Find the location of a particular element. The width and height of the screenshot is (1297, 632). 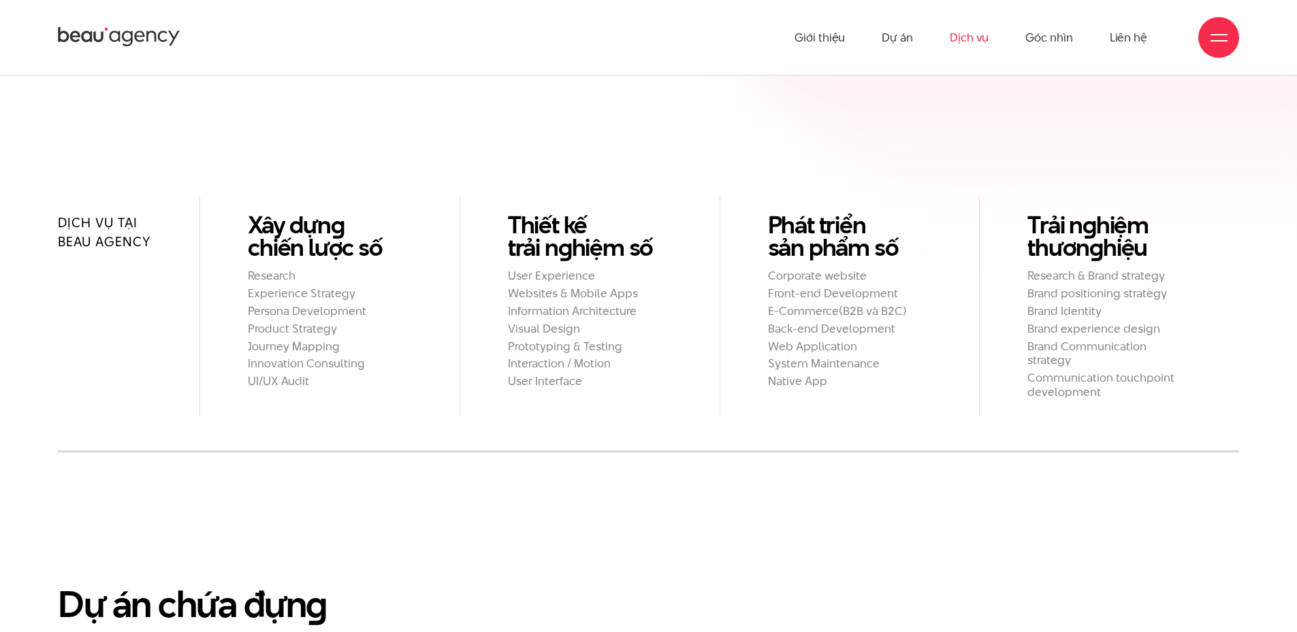

h2: Brand positioning strategy is located at coordinates (1109, 293).